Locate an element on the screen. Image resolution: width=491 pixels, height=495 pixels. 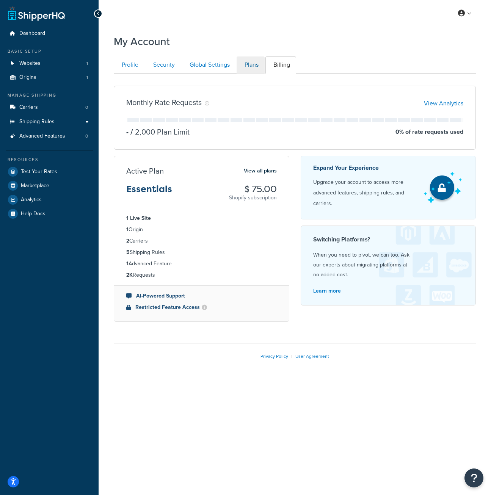
strong: 5 is located at coordinates (128, 252).